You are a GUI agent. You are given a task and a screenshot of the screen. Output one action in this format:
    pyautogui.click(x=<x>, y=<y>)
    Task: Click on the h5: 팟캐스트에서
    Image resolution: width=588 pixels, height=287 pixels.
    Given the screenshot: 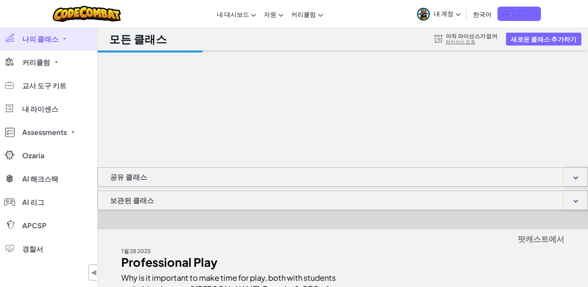 What is the action you would take?
    pyautogui.click(x=343, y=239)
    